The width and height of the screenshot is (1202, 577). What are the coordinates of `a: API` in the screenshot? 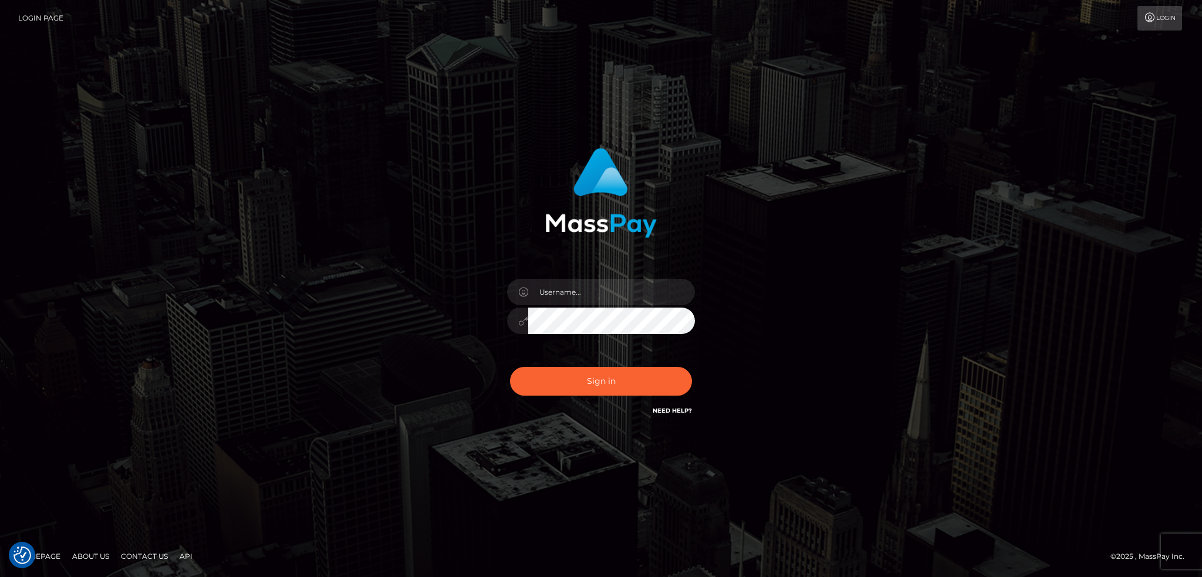 It's located at (186, 556).